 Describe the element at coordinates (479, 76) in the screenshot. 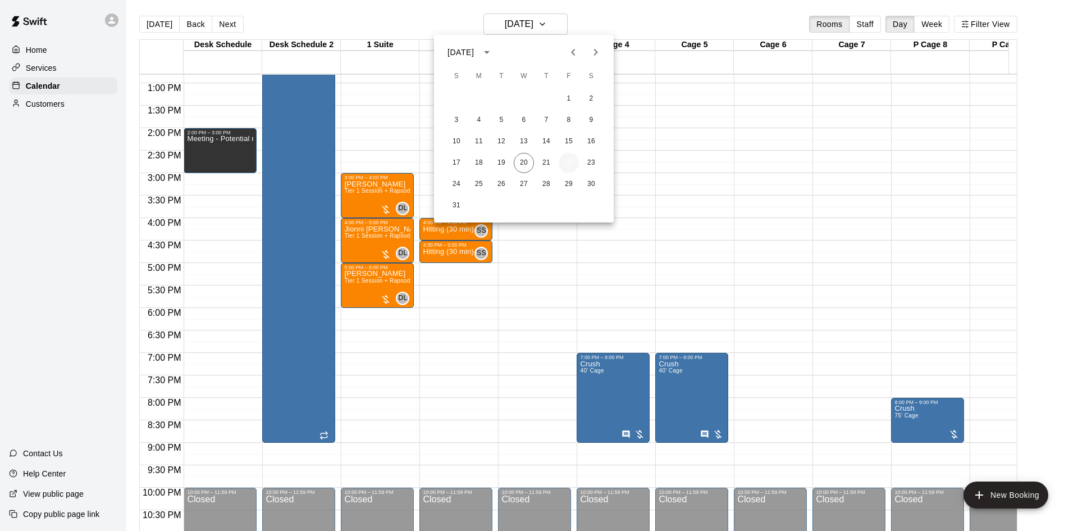

I see `span: Monday` at that location.